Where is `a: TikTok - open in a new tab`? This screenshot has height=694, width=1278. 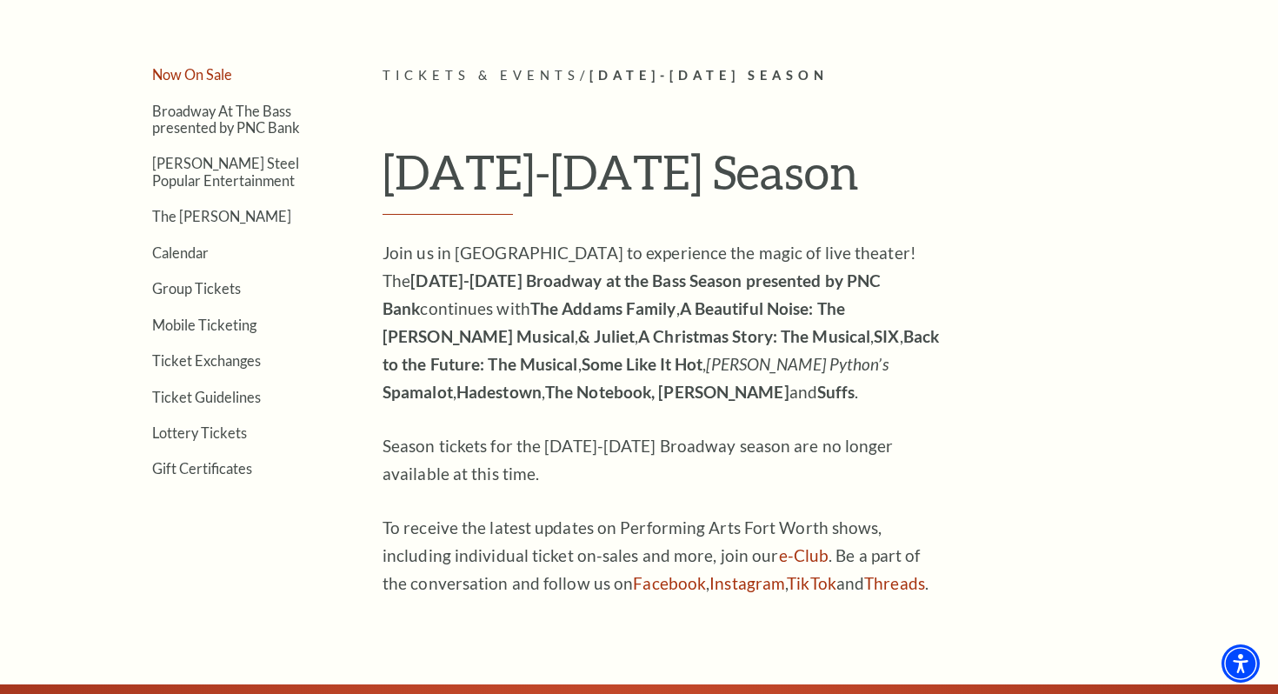
a: TikTok - open in a new tab is located at coordinates (811, 583).